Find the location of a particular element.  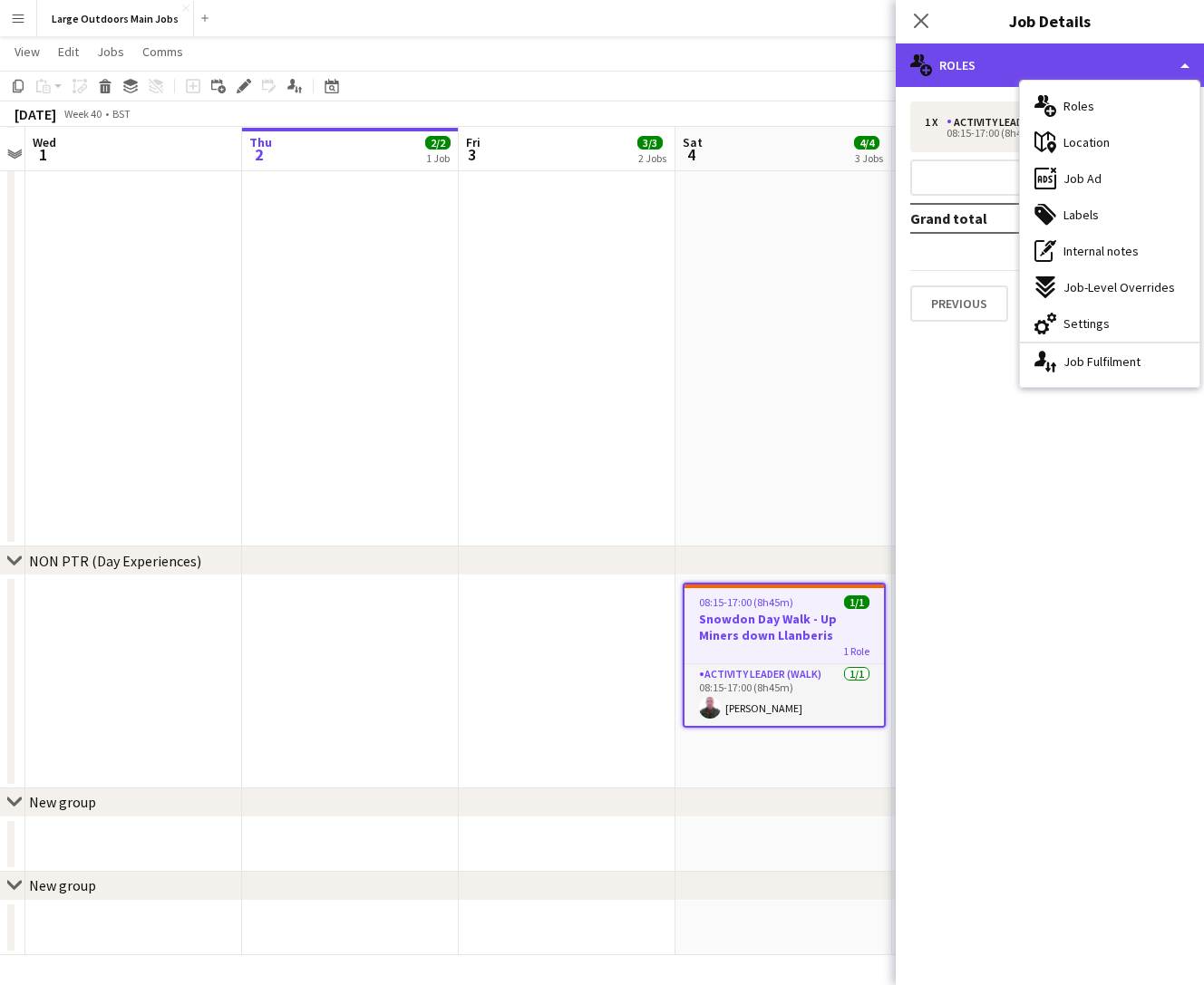

span: 4/4 is located at coordinates (867, 142).